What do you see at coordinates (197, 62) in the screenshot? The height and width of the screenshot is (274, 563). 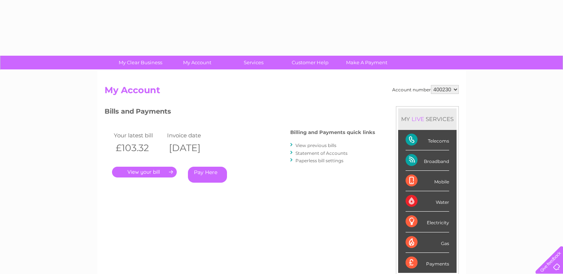 I see `a: My Account` at bounding box center [197, 62].